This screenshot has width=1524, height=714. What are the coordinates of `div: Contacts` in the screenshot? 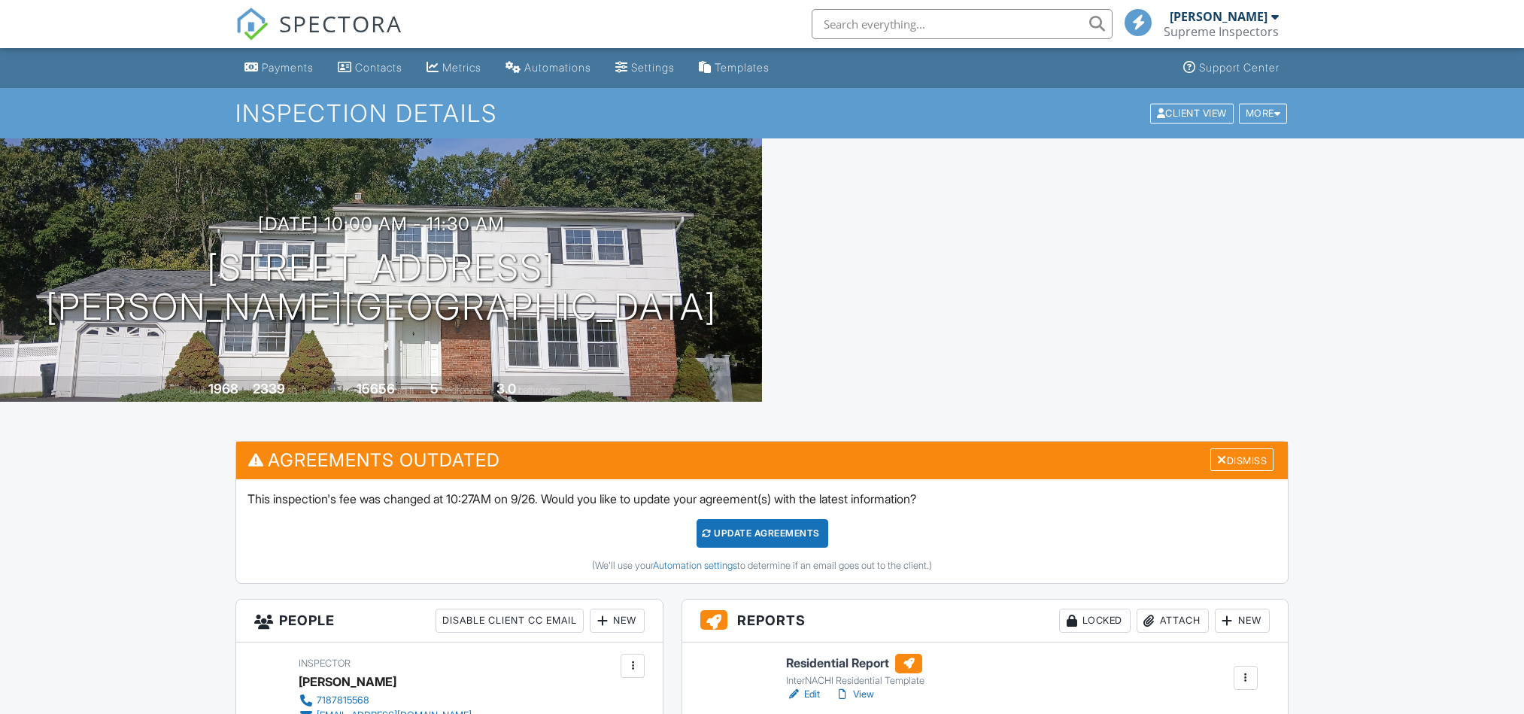 It's located at (378, 67).